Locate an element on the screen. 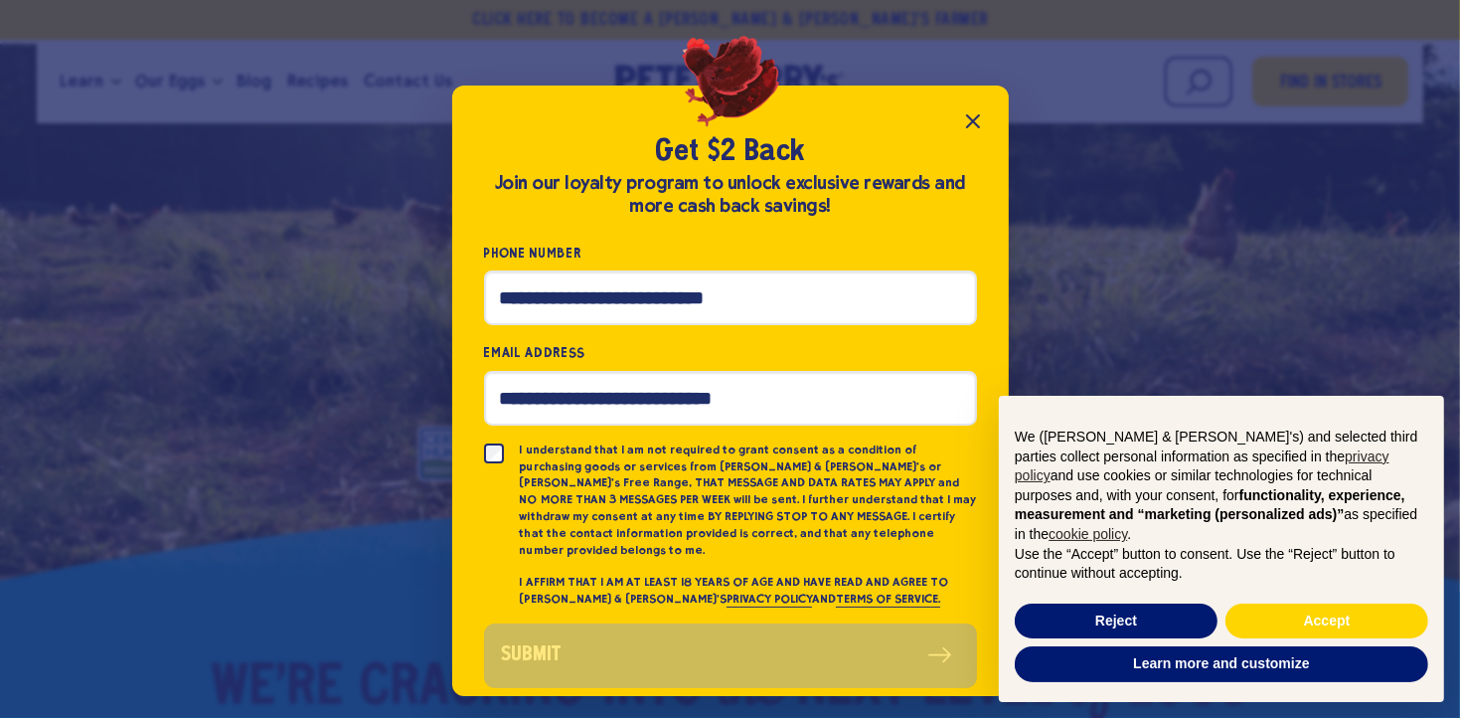 This screenshot has height=718, width=1460. div: Notice is located at coordinates (1221, 549).